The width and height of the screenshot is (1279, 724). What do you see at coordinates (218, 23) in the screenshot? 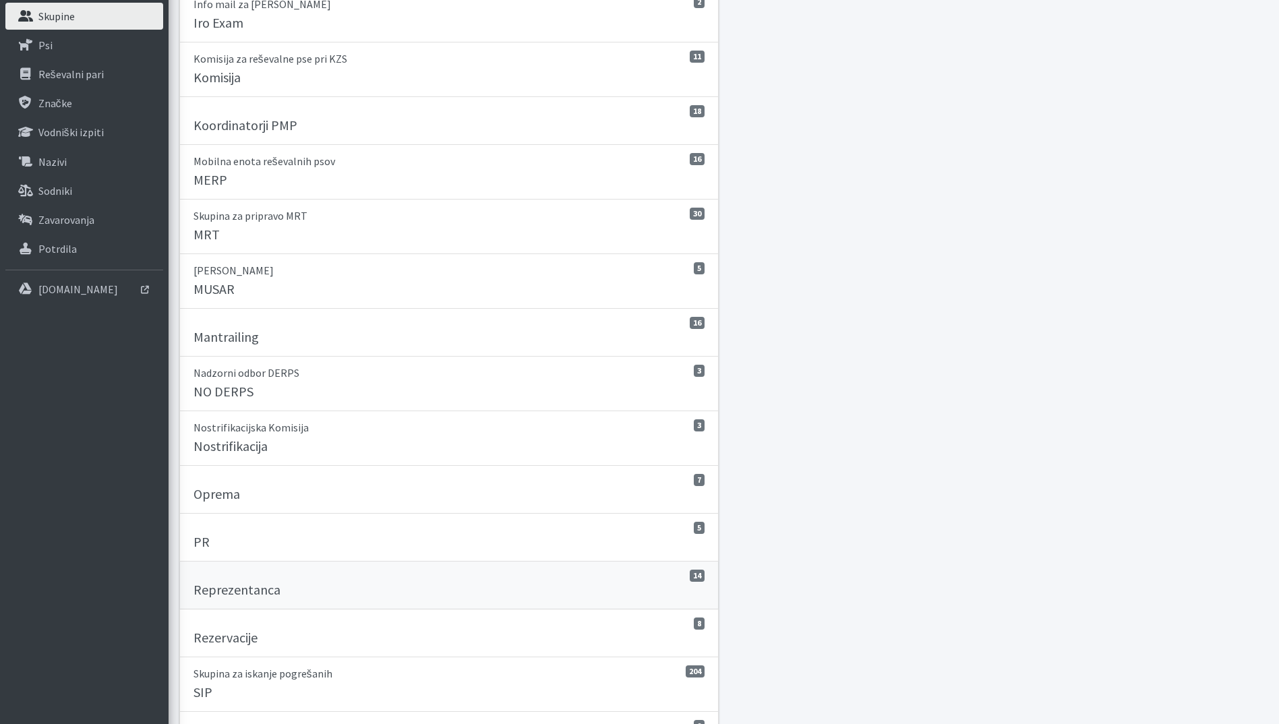
I see `h5: Iro Exam` at bounding box center [218, 23].